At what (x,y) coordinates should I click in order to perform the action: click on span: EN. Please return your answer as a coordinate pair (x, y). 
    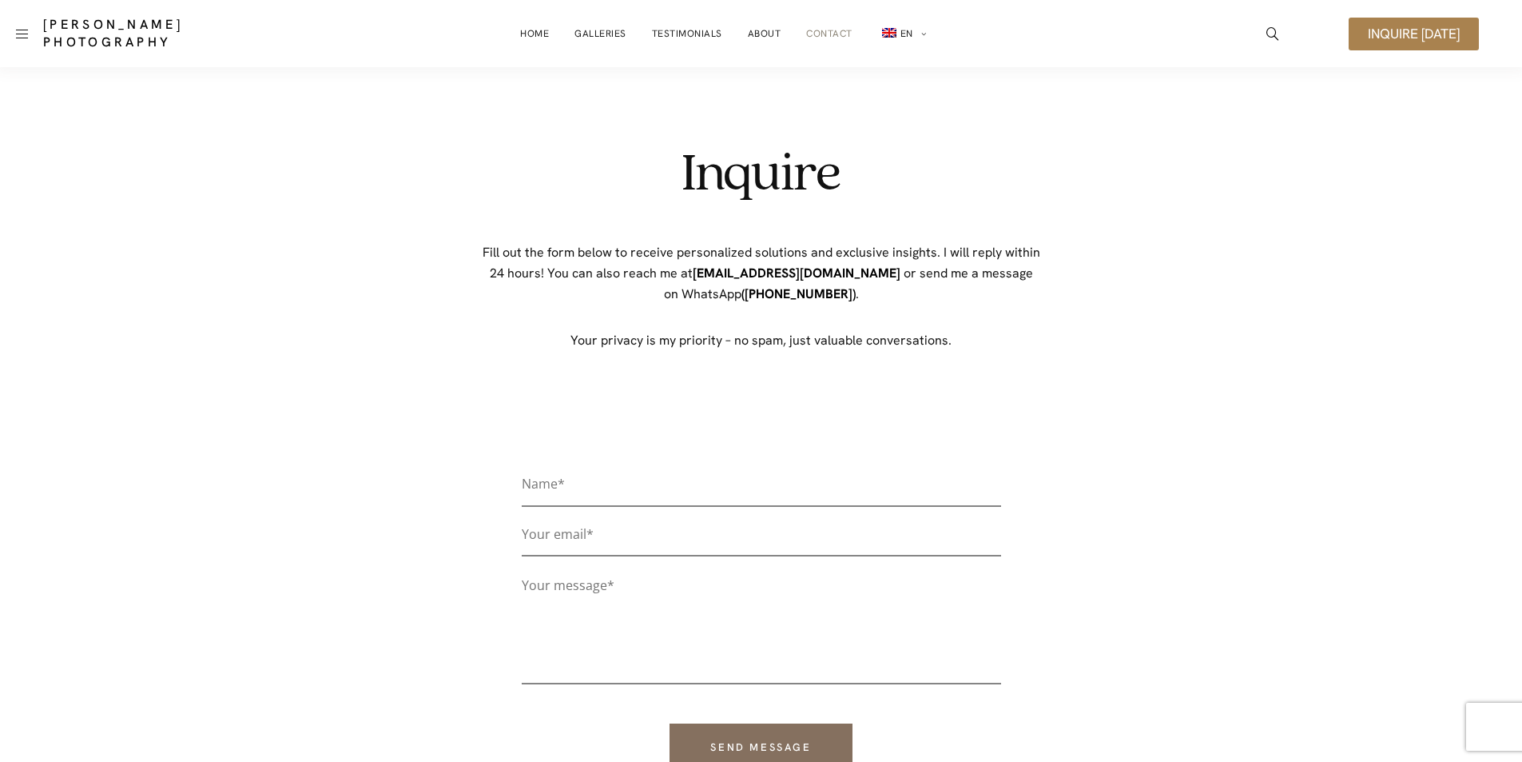
    Looking at the image, I should click on (907, 34).